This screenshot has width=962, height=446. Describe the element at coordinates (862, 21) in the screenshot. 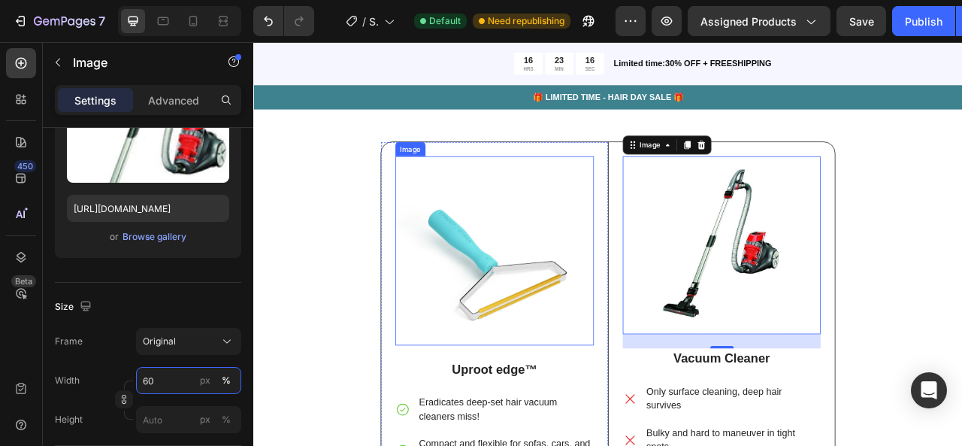

I see `span: Save` at that location.